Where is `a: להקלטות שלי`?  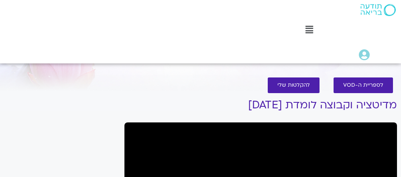
a: להקלטות שלי is located at coordinates (293, 85).